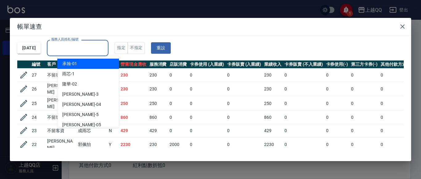 The height and width of the screenshot is (179, 421). I want to click on td: 24, so click(38, 117).